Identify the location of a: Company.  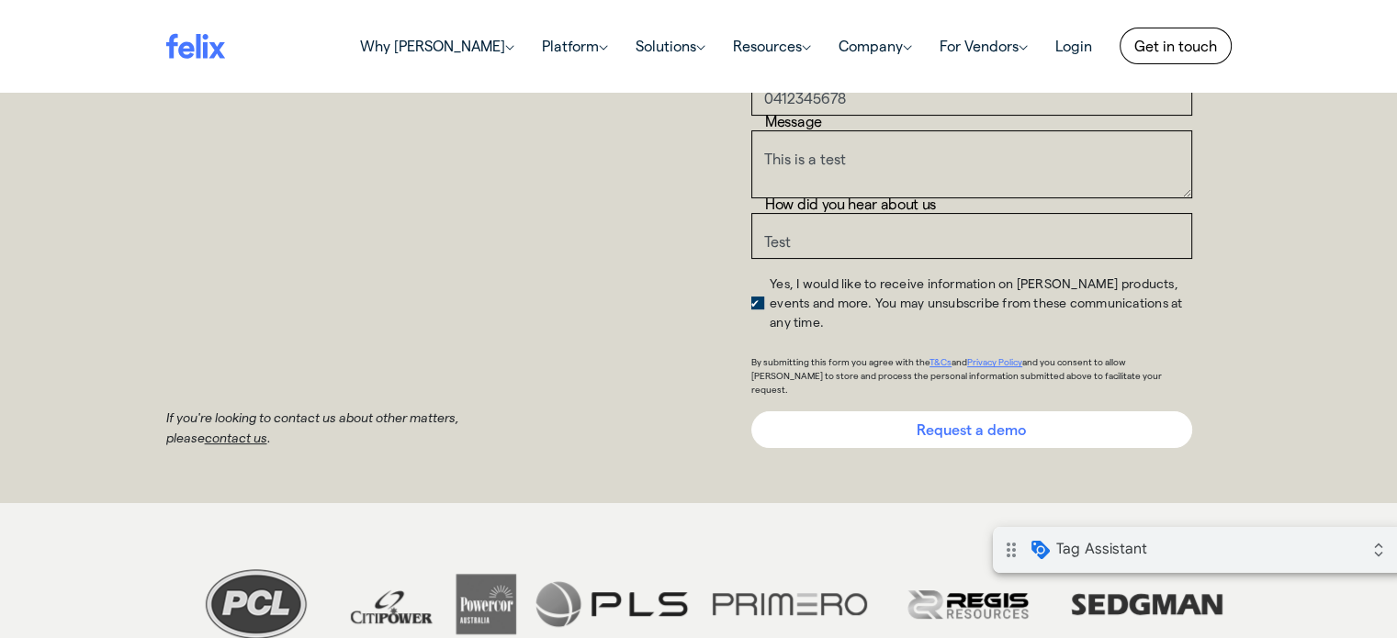
(875, 46).